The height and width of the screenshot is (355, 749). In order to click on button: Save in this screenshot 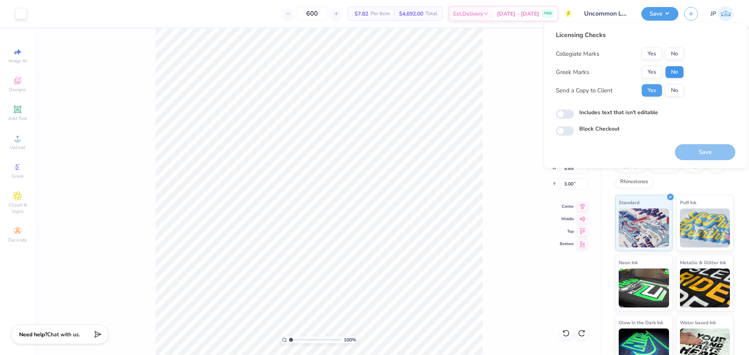, I will do `click(660, 14)`.